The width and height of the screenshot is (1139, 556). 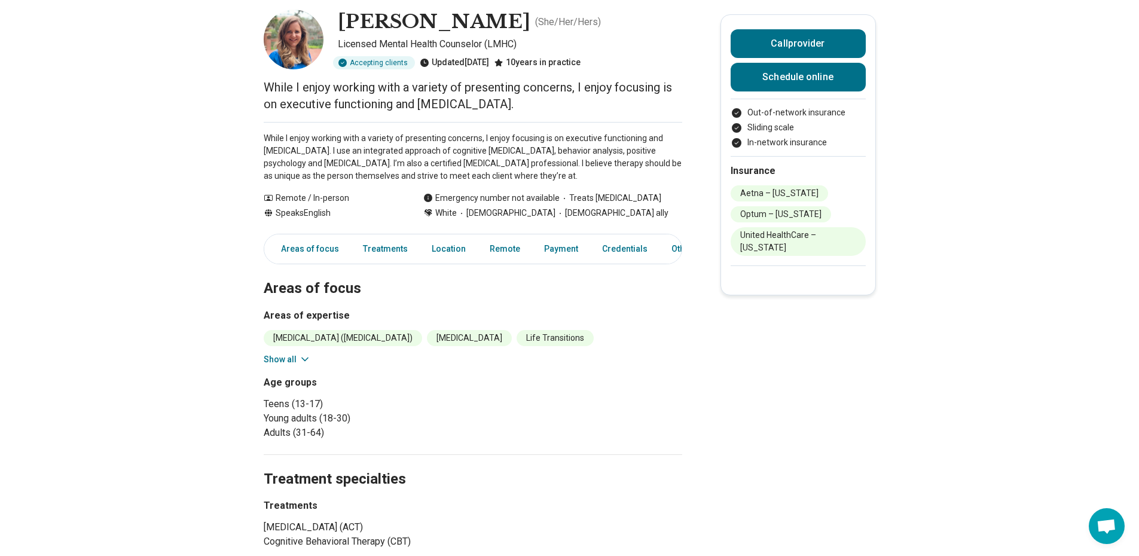 I want to click on li: Out-of-network insurance, so click(x=798, y=112).